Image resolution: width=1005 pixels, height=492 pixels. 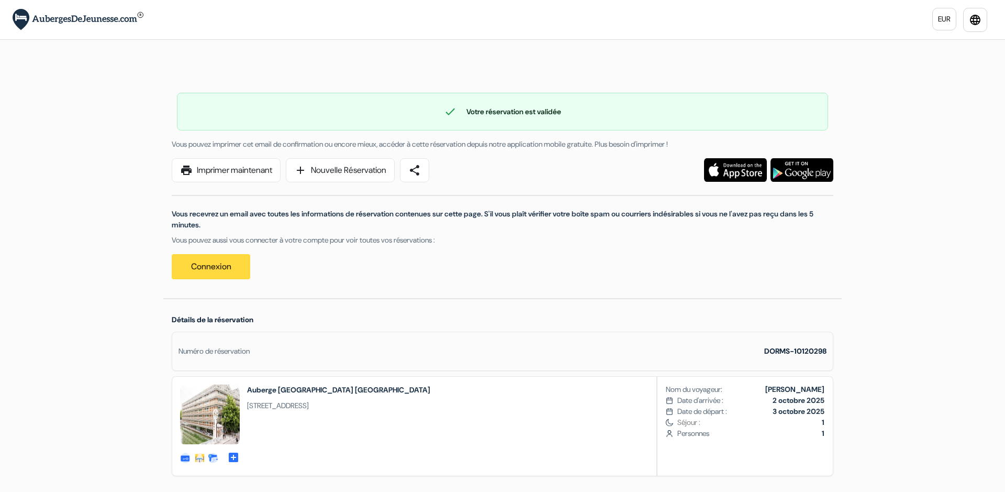 I want to click on a: printImprimer maintenant, so click(x=226, y=170).